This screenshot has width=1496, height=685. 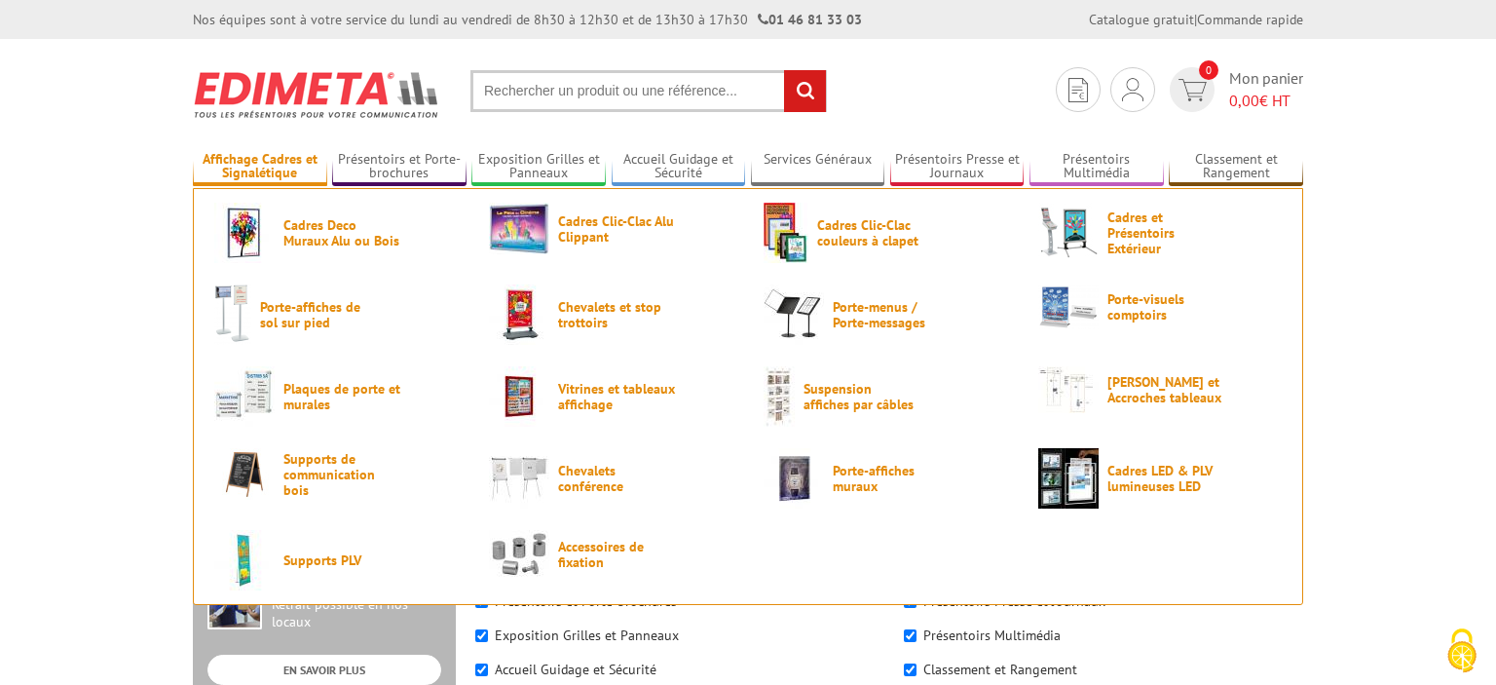 I want to click on a: Porte-affiches de sol sur pied, so click(x=336, y=315).